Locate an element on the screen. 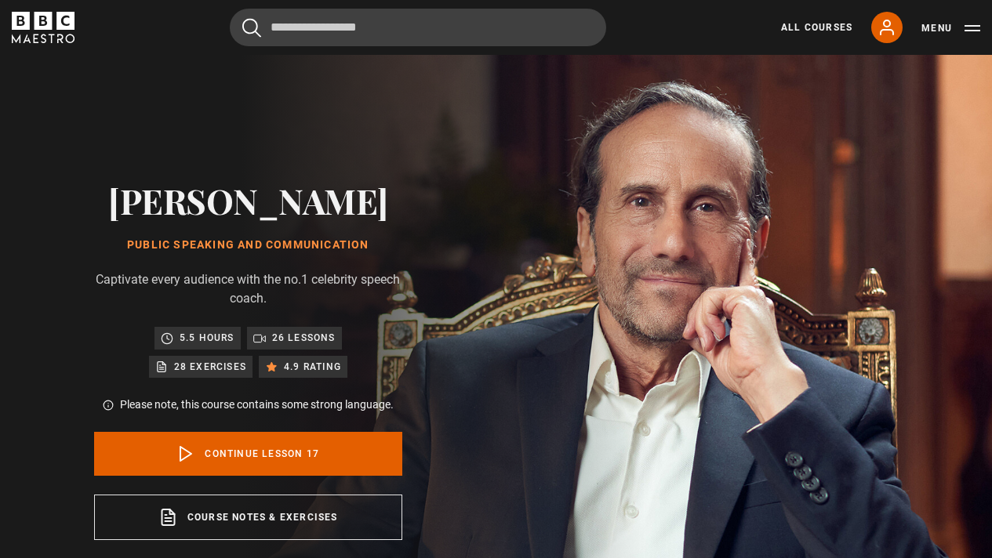 This screenshot has height=558, width=992. a: Continue lesson 17 is located at coordinates (248, 454).